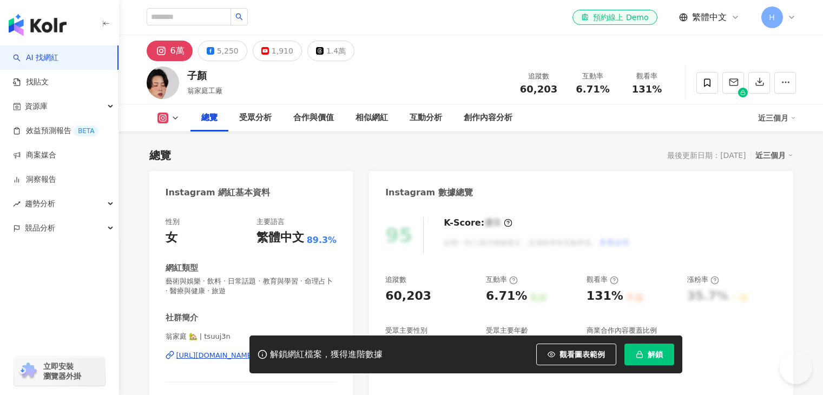 The image size is (823, 395). Describe the element at coordinates (182, 268) in the screenshot. I see `div: 網紅類型` at that location.